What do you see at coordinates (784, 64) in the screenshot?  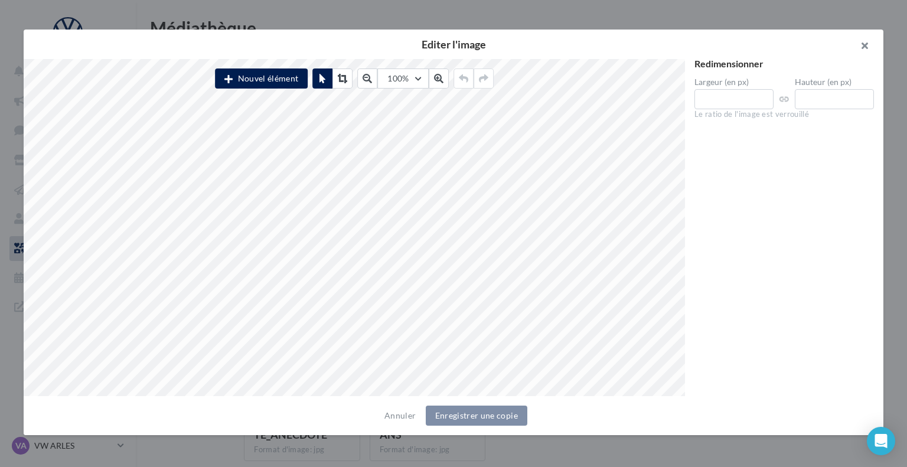 I see `div: Redimensionner` at bounding box center [784, 64].